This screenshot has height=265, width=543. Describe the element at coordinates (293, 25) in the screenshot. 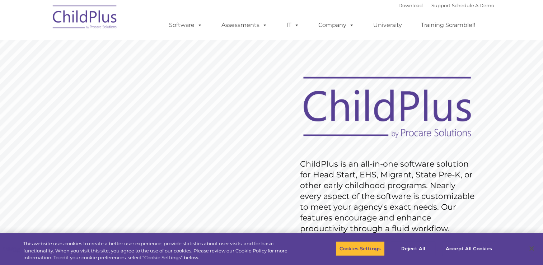

I see `a: IT` at that location.